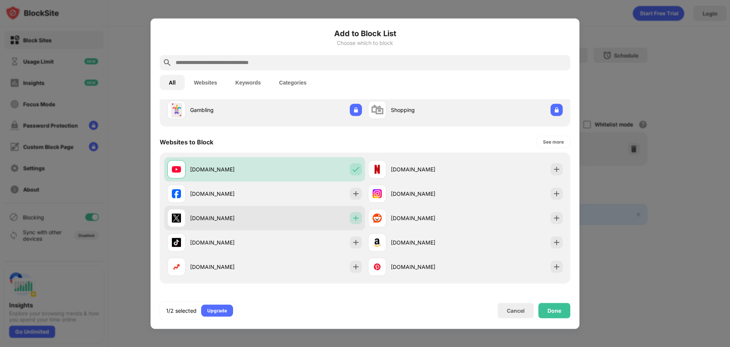  Describe the element at coordinates (248, 82) in the screenshot. I see `button: Keywords` at that location.